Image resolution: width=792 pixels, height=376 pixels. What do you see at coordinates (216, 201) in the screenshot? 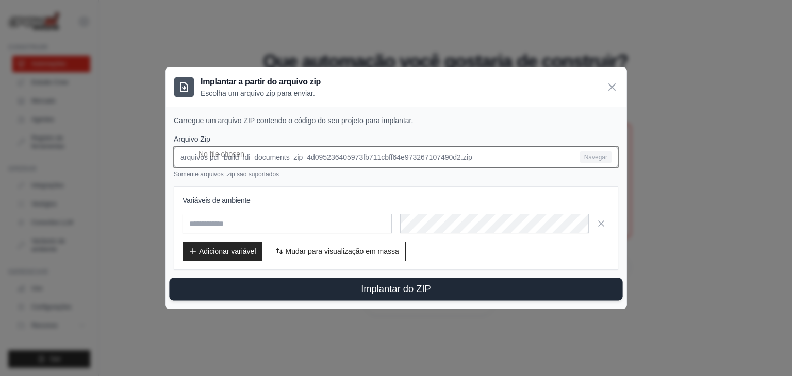
I see `font: Variáveis ​​de ambiente` at bounding box center [216, 201].